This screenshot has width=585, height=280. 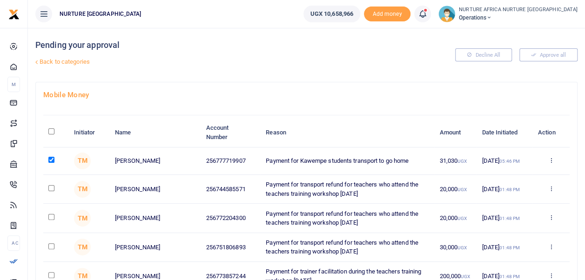 I want to click on img: logo-small, so click(x=14, y=14).